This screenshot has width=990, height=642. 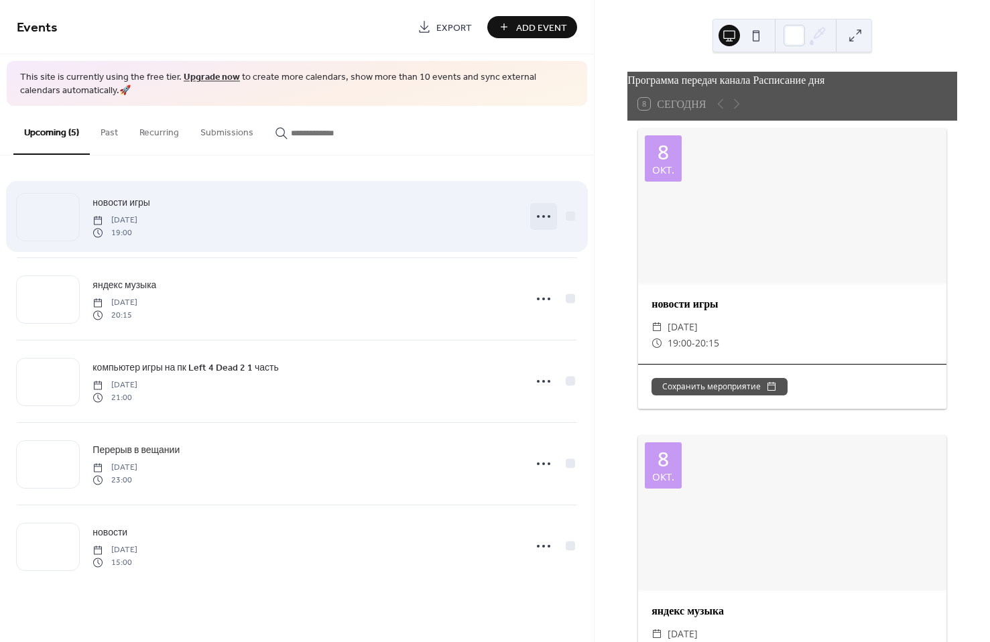 What do you see at coordinates (227, 129) in the screenshot?
I see `button: Submissions` at bounding box center [227, 129].